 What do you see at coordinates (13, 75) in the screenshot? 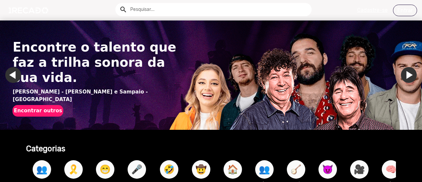
I see `a: Ir para o último slide` at bounding box center [13, 75].